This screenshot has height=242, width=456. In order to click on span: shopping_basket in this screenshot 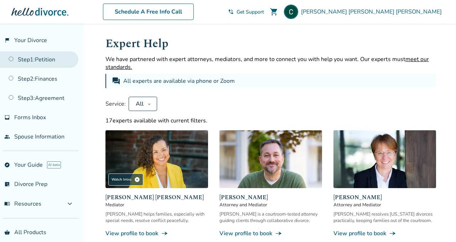, I will do `click(7, 232)`.